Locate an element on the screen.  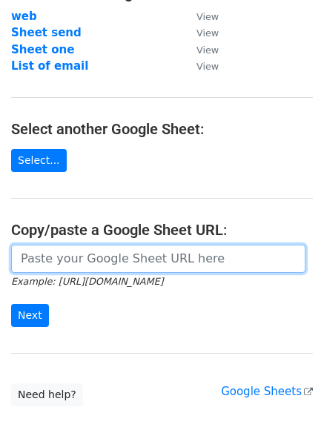
strong: List of email is located at coordinates (50, 66).